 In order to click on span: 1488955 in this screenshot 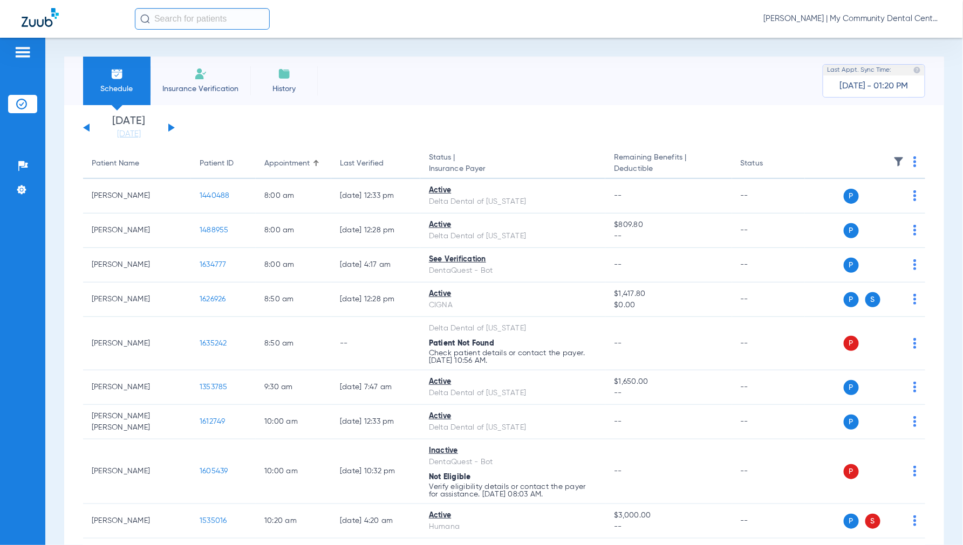, I will do `click(214, 230)`.